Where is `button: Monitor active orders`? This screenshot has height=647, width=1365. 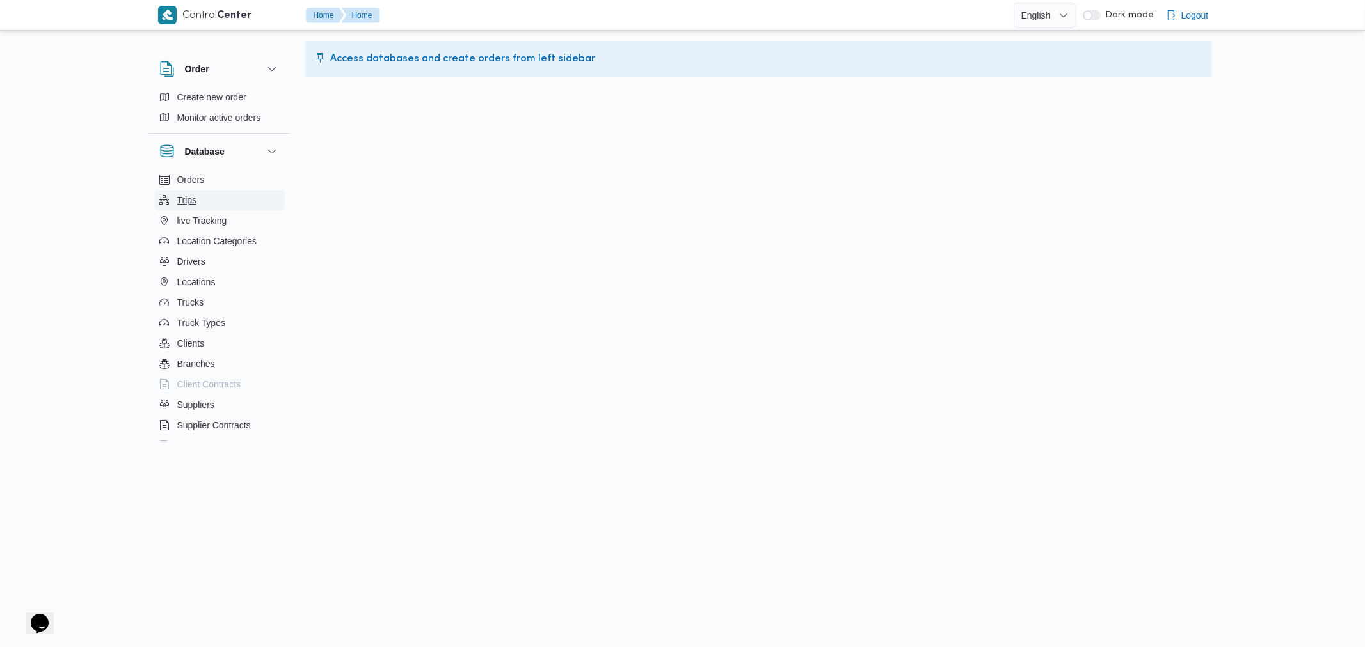
button: Monitor active orders is located at coordinates (219, 118).